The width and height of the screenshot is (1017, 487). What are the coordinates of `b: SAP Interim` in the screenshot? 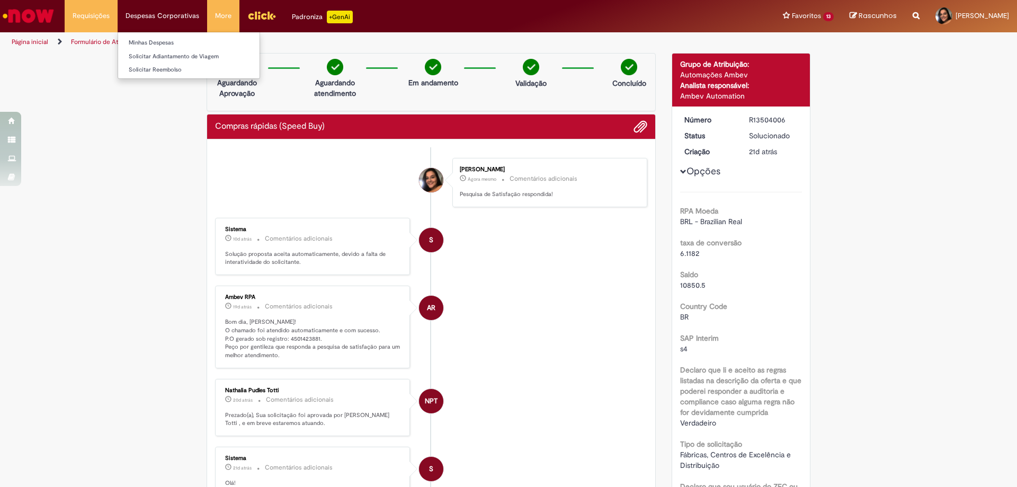 It's located at (699, 338).